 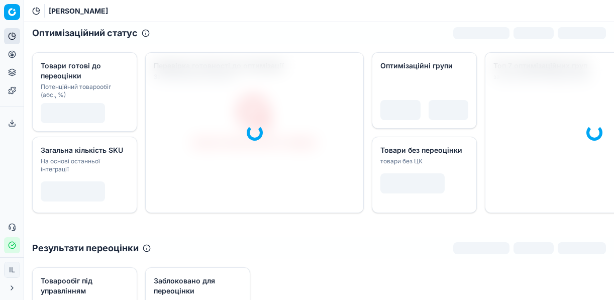 I want to click on div: товари без ЦК, so click(x=423, y=161).